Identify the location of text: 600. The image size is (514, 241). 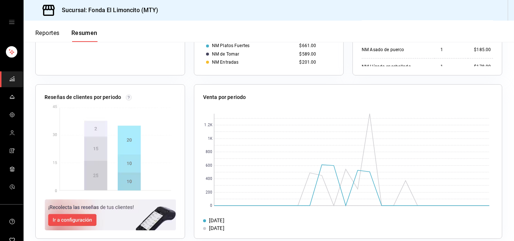
(209, 166).